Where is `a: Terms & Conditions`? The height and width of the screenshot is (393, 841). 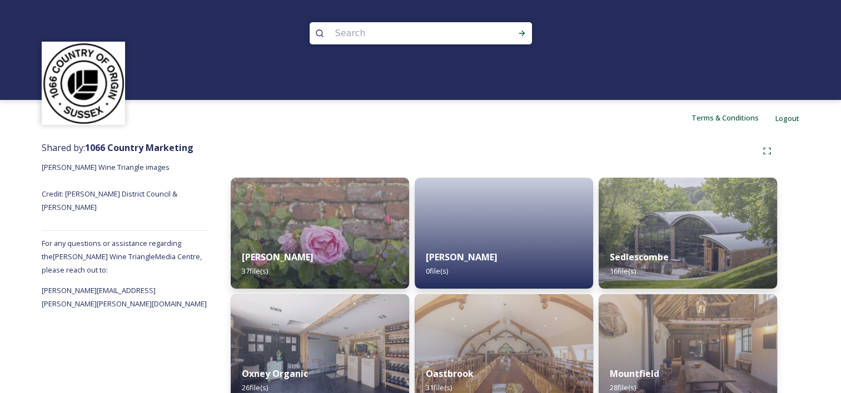 a: Terms & Conditions is located at coordinates (733, 118).